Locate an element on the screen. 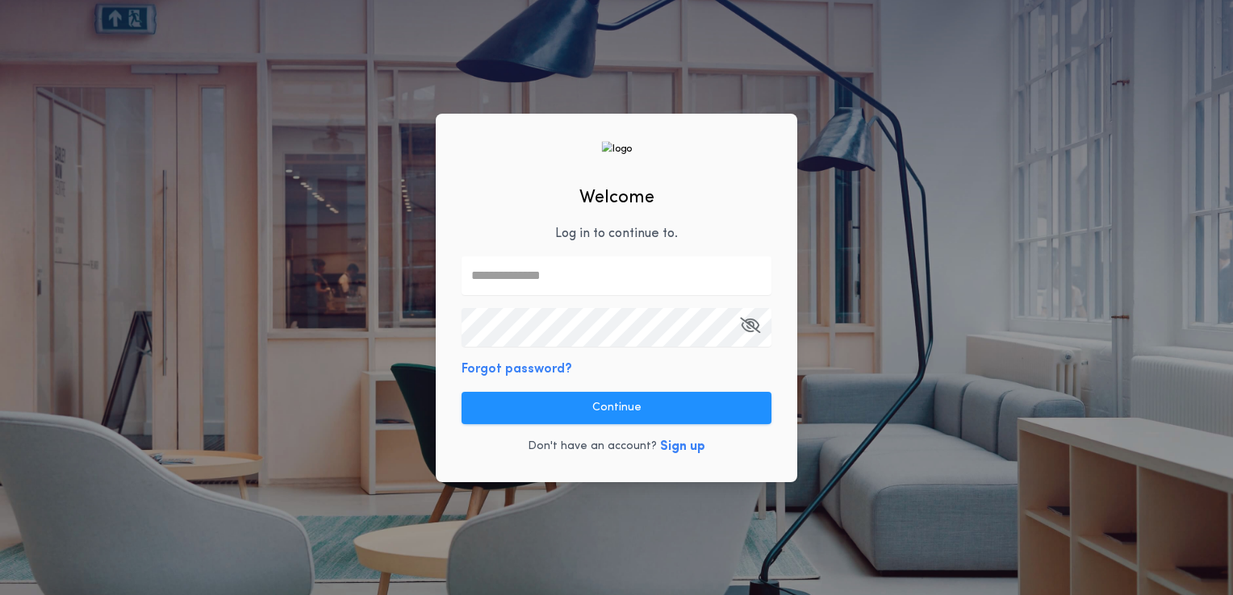 The image size is (1233, 595). p: Don't have an account? is located at coordinates (592, 447).